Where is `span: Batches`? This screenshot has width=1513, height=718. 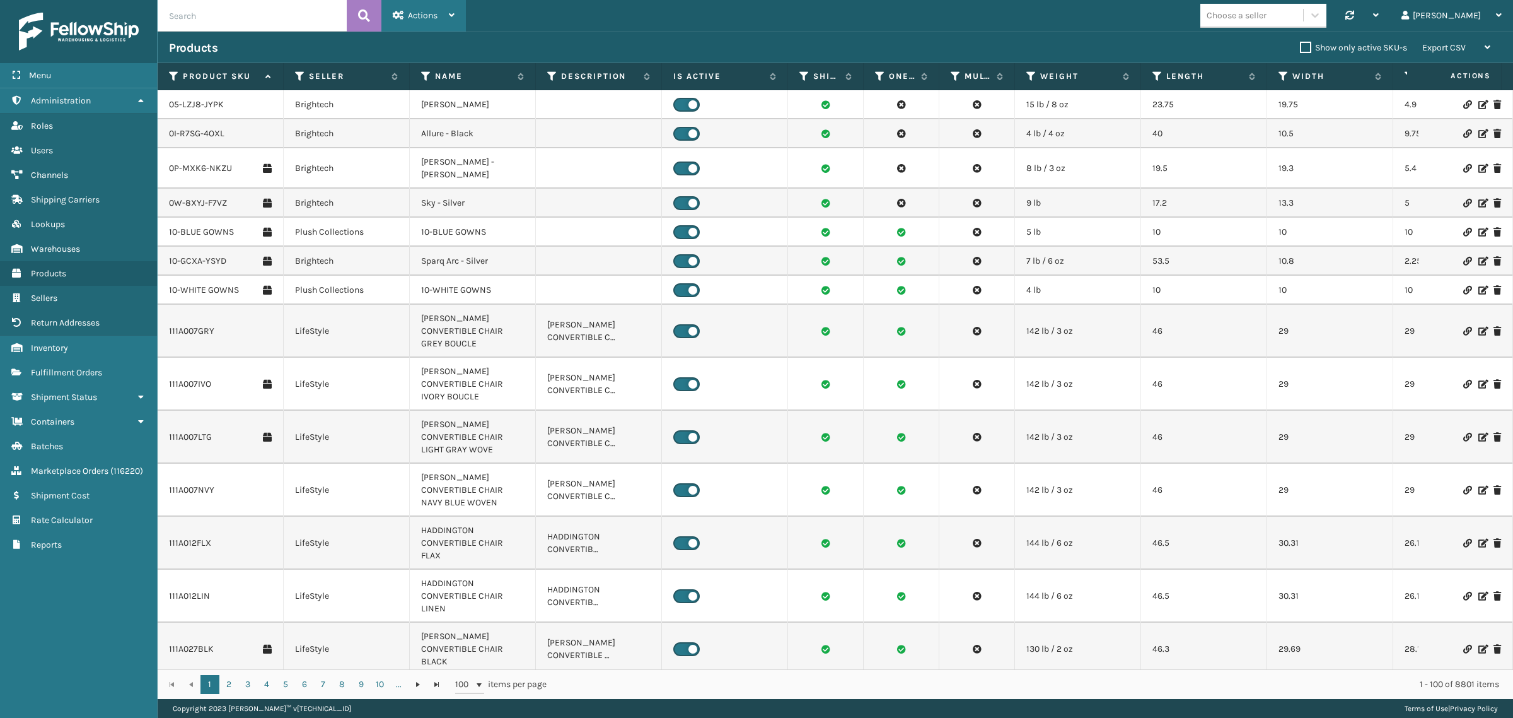 span: Batches is located at coordinates (47, 446).